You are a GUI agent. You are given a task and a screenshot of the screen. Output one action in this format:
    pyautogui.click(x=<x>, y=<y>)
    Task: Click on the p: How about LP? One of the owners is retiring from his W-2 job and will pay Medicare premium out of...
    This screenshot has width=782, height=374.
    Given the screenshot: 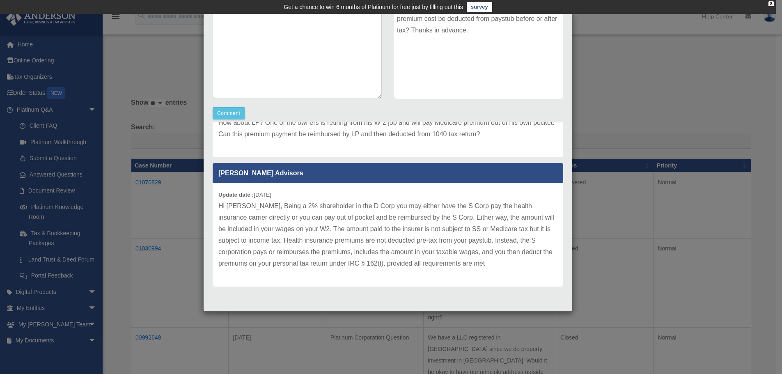 What is the action you would take?
    pyautogui.click(x=388, y=129)
    